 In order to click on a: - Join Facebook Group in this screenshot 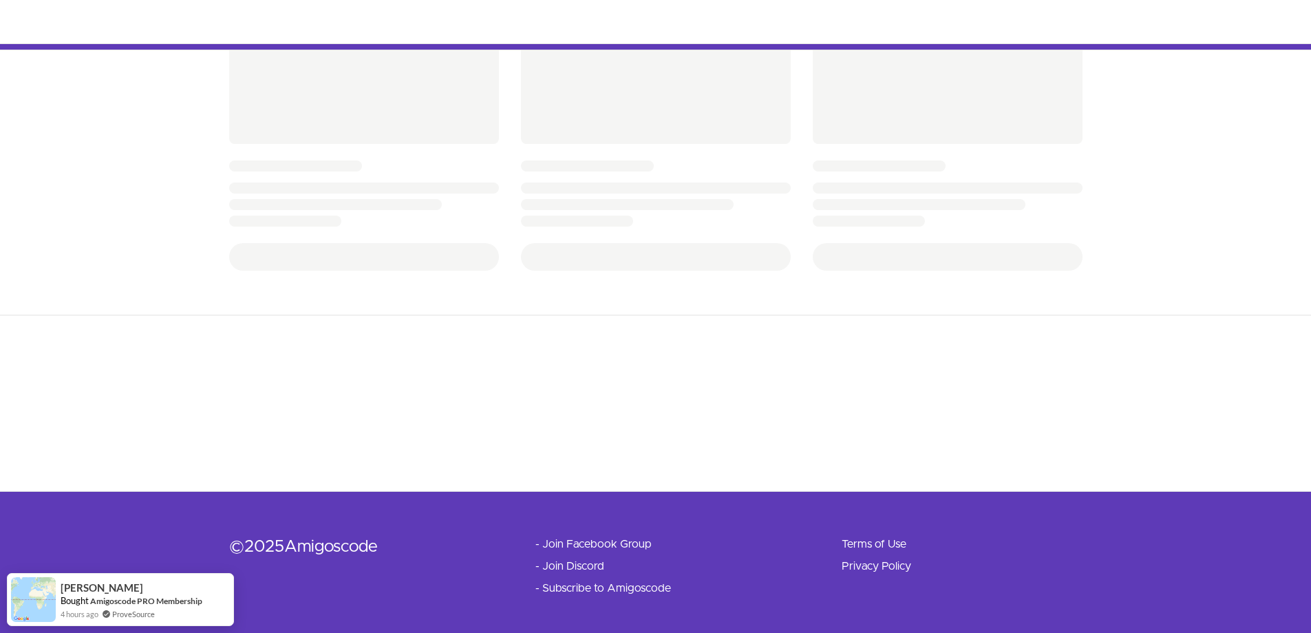, I will do `click(593, 544)`.